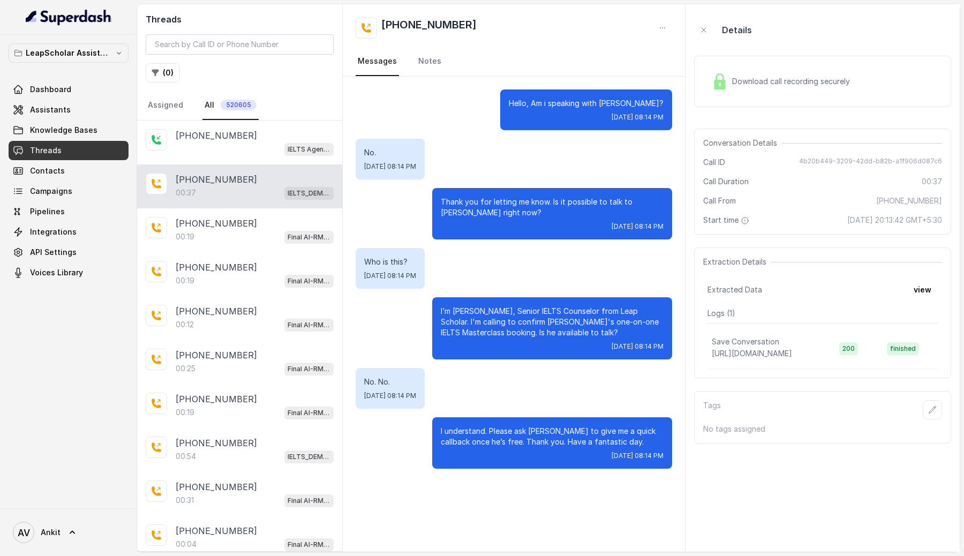 This screenshot has width=964, height=556. I want to click on a: Assigned, so click(166, 106).